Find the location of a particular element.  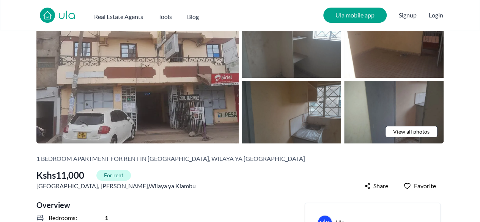

span: Kshs 11,000 is located at coordinates (60, 175).